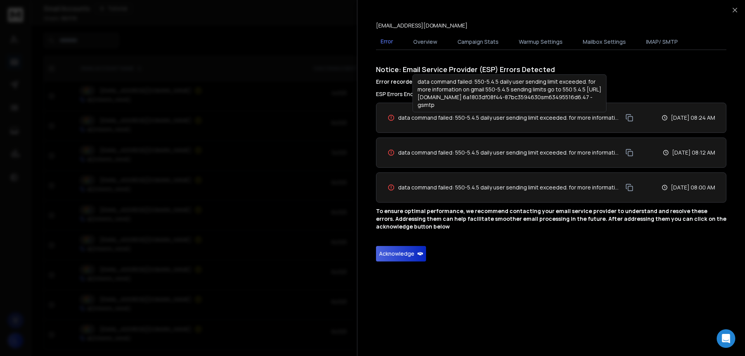 The image size is (745, 356). Describe the element at coordinates (604, 42) in the screenshot. I see `button: Mailbox Settings` at that location.